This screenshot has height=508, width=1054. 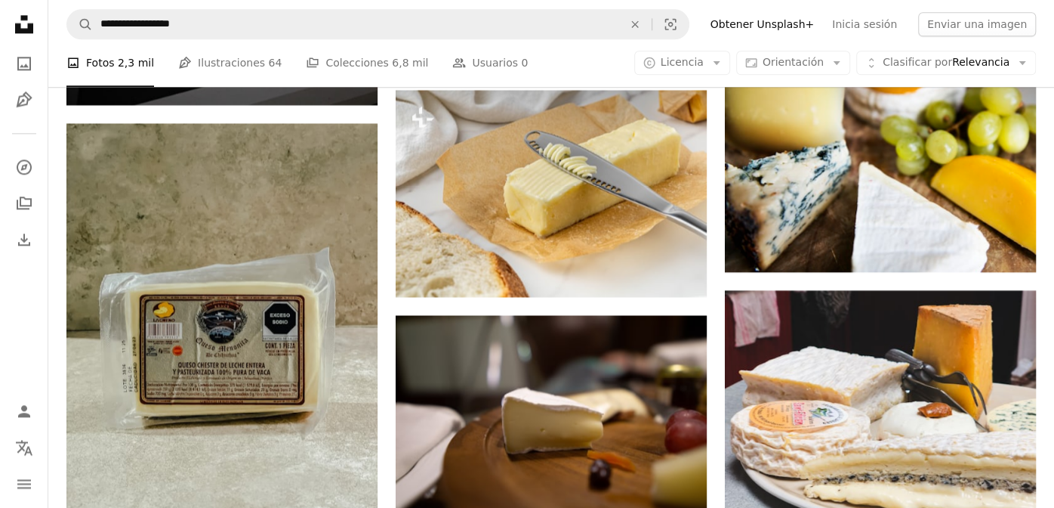 What do you see at coordinates (551, 418) in the screenshot?
I see `a: queso en rodajas sobre tabla de cortar de madera marrón` at bounding box center [551, 418].